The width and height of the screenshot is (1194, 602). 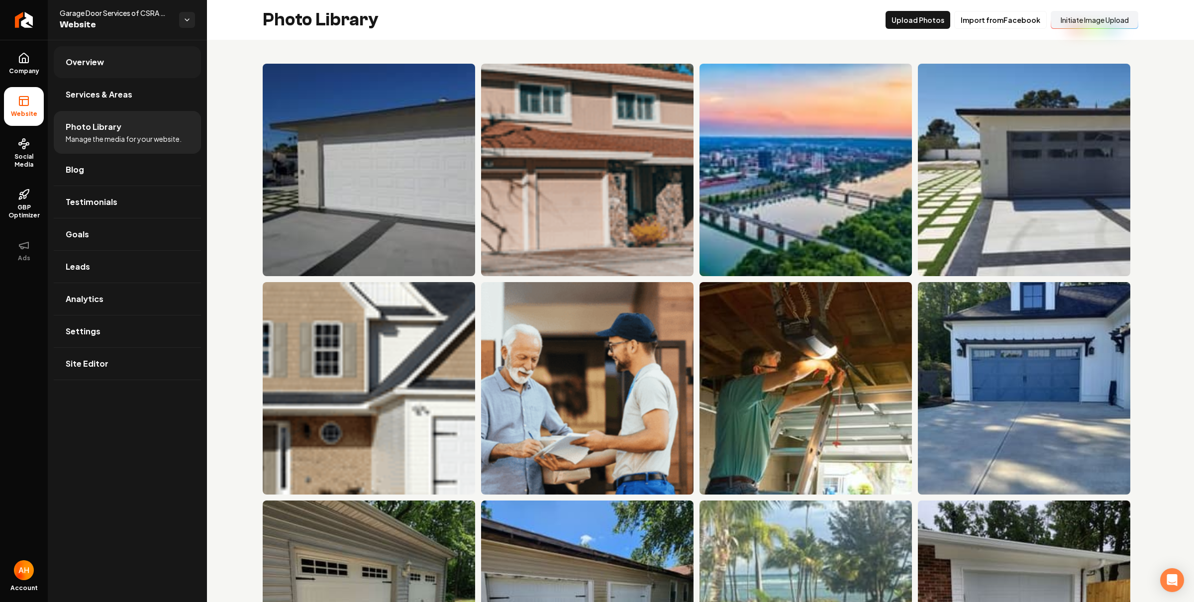 What do you see at coordinates (99, 95) in the screenshot?
I see `span: Services & Areas` at bounding box center [99, 95].